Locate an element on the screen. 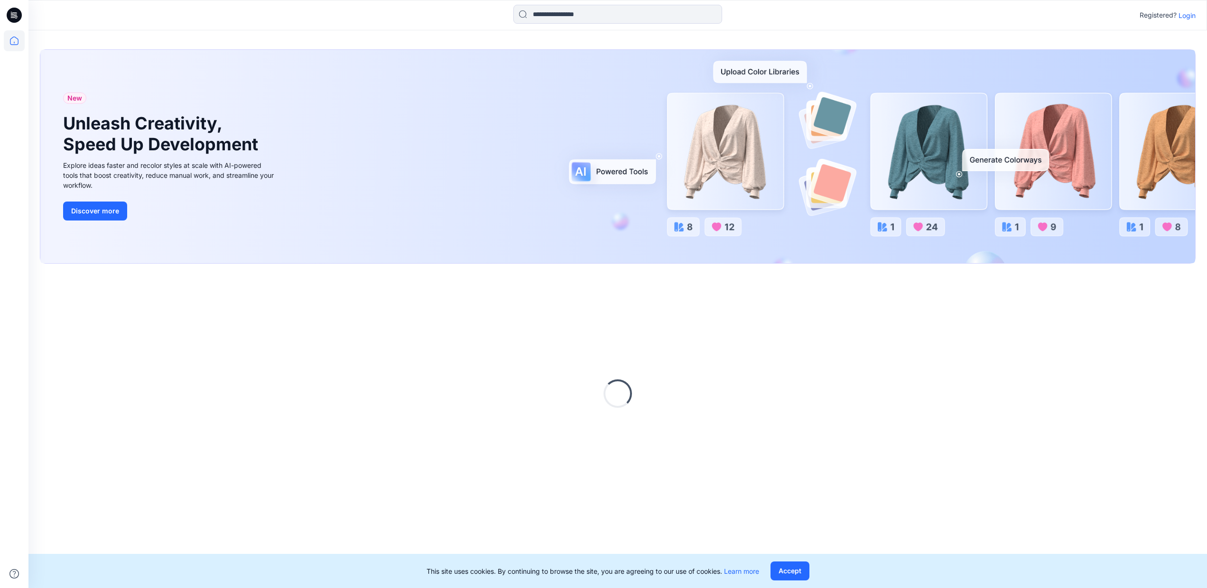 The image size is (1207, 588). a: Discover more is located at coordinates (170, 211).